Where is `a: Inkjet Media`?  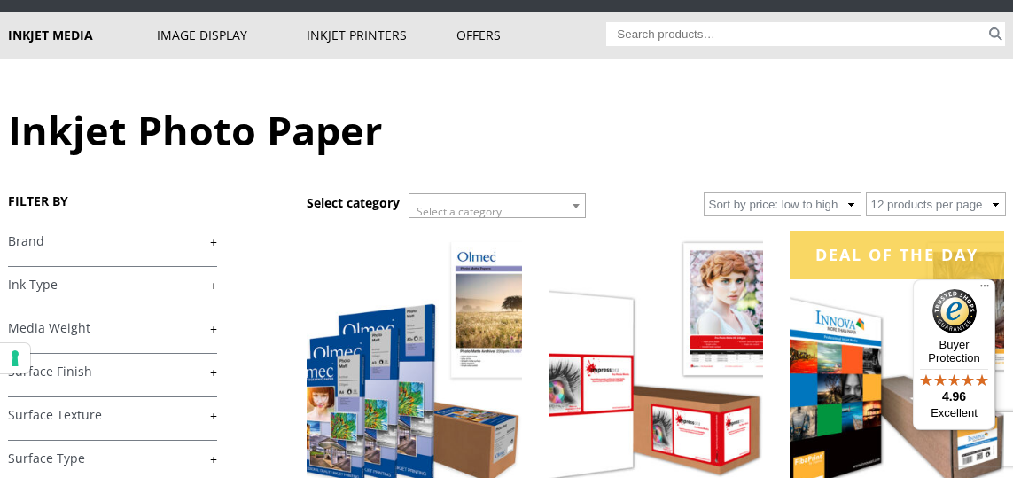
a: Inkjet Media is located at coordinates (82, 35).